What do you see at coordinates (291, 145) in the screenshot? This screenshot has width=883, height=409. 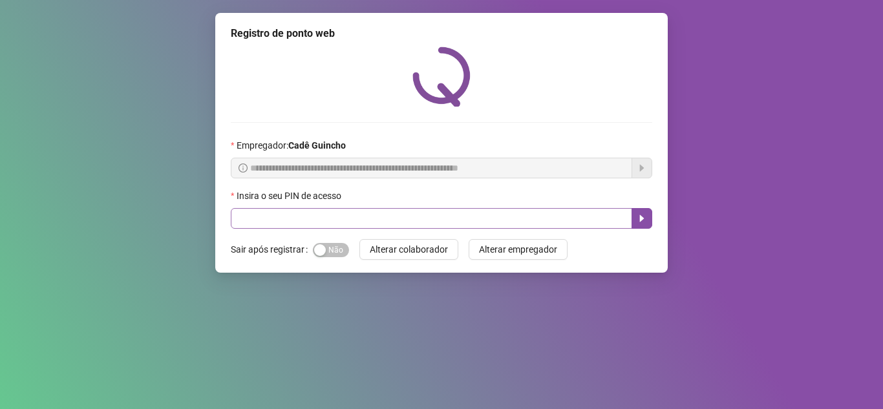 I see `span: Empregador :` at bounding box center [291, 145].